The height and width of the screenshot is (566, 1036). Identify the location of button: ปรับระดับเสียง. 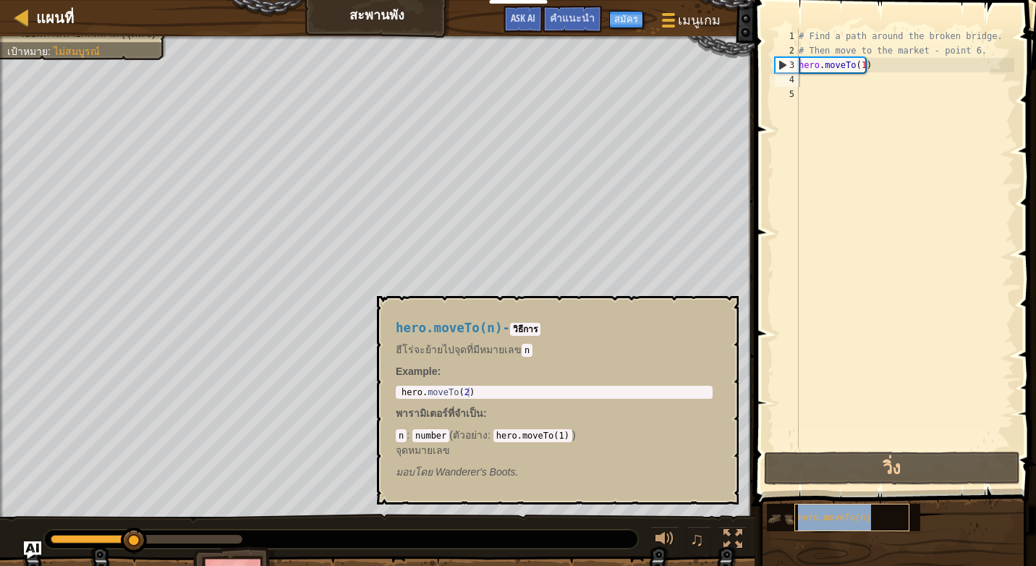
(665, 540).